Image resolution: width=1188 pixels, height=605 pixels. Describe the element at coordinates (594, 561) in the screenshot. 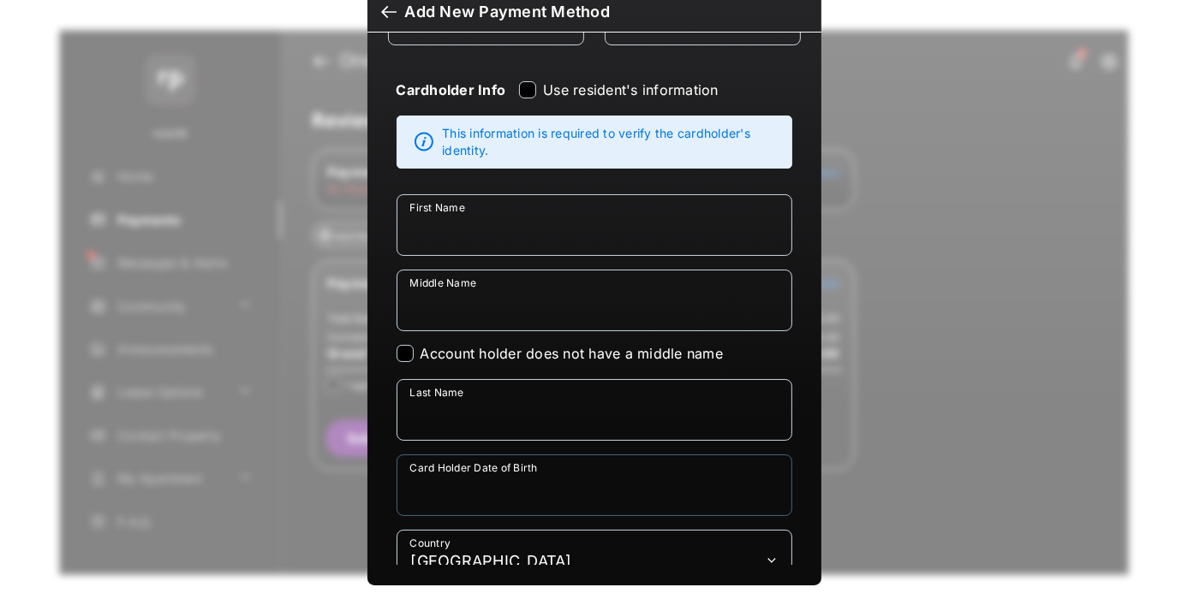

I see `div: payment_method_screening[postal_addresses][country]` at that location.